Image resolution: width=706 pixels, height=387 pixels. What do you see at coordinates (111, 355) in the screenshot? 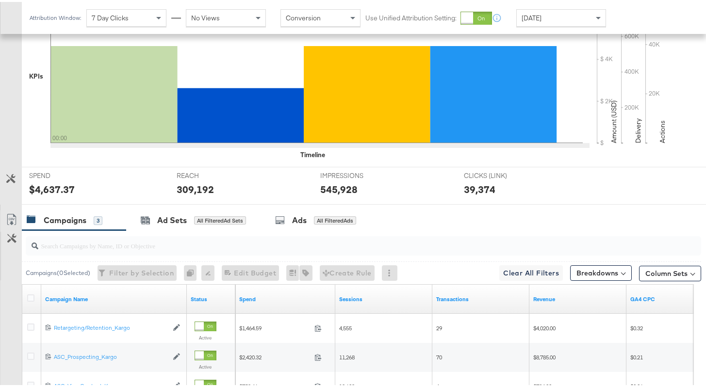
I see `a: ASC_Prospecting_Kargo` at bounding box center [111, 355].